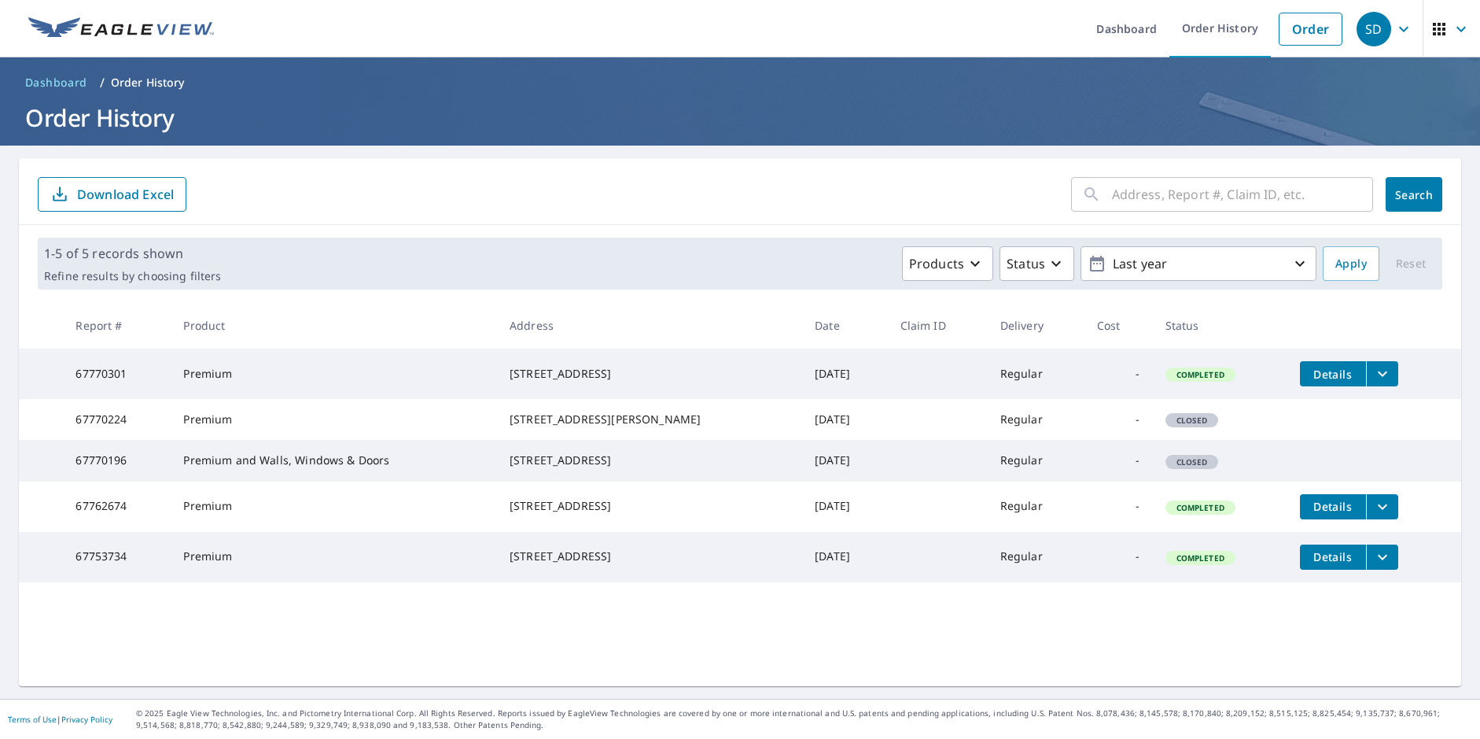 Image resolution: width=1480 pixels, height=739 pixels. I want to click on p: Last year, so click(1199, 264).